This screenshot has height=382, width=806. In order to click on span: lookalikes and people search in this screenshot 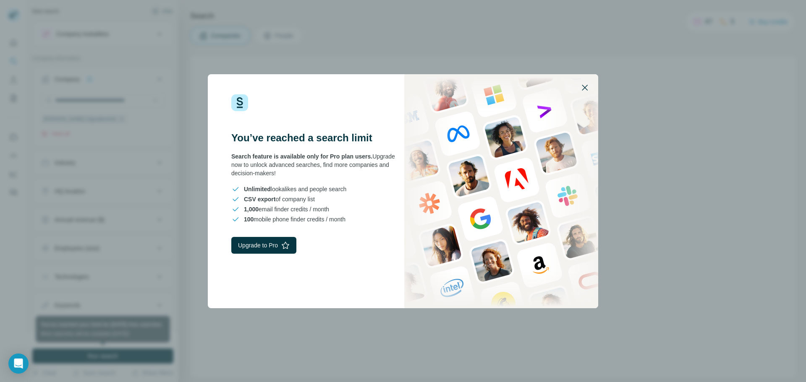, I will do `click(295, 189)`.